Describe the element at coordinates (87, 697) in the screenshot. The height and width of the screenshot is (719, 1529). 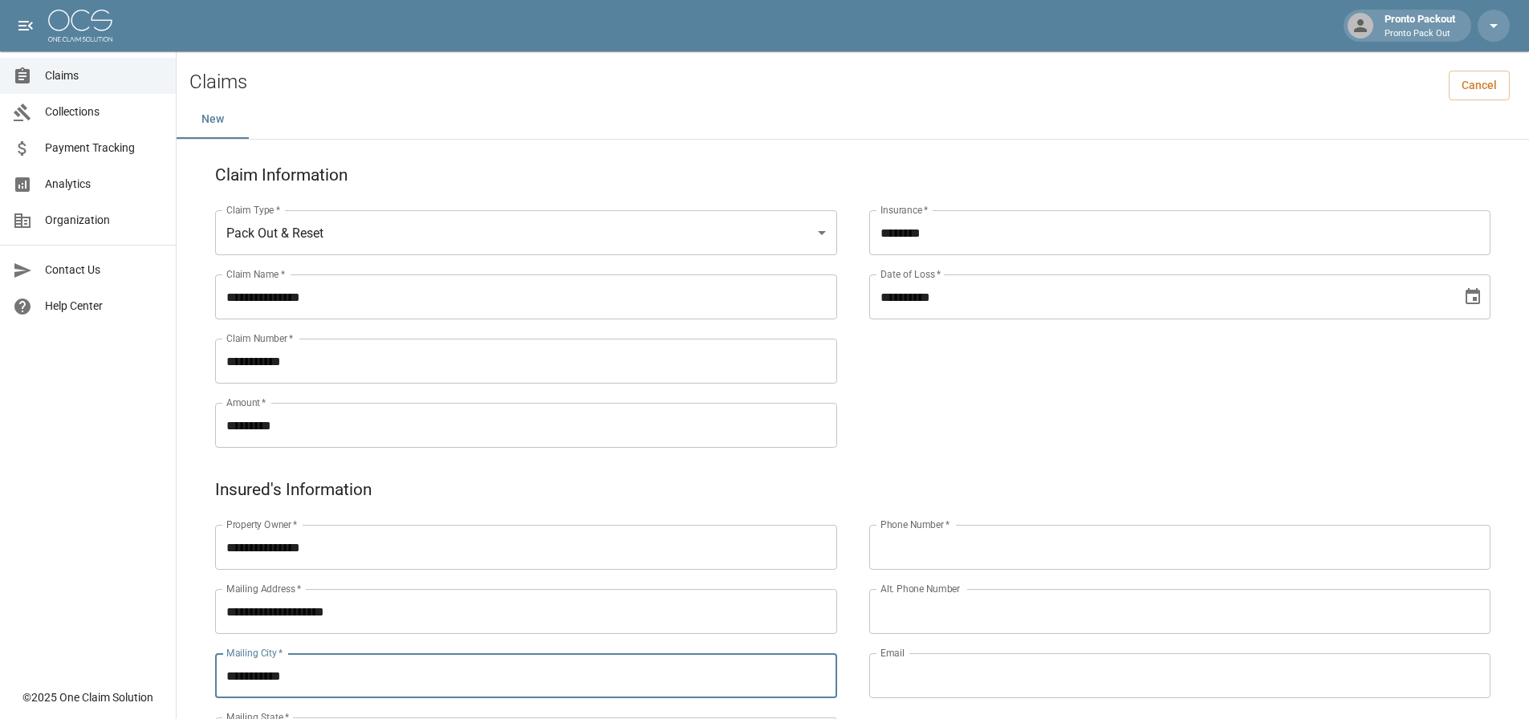
I see `div: © 2025 One Claim Solution` at that location.